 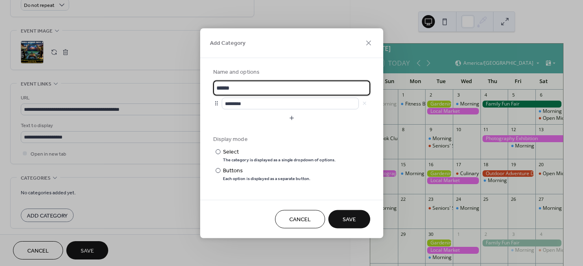 I want to click on span: Save, so click(x=349, y=219).